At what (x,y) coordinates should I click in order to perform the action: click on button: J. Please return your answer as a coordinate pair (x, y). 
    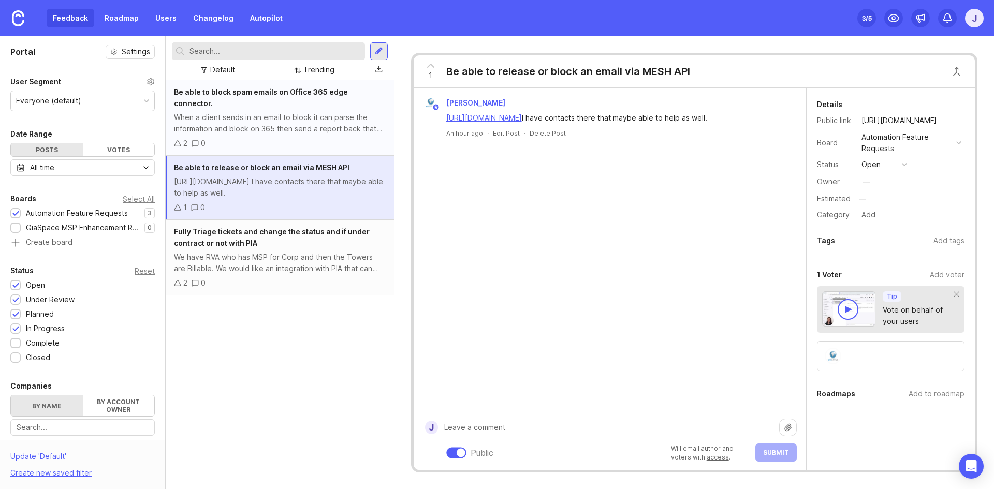
    Looking at the image, I should click on (974, 18).